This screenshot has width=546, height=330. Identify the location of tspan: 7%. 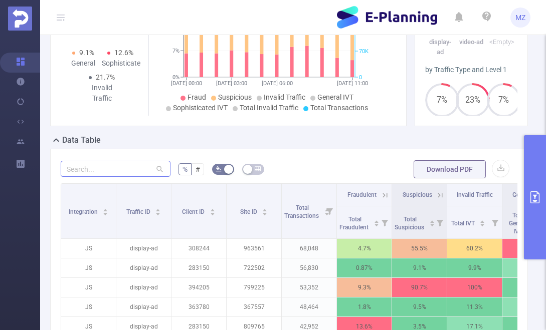
(176, 51).